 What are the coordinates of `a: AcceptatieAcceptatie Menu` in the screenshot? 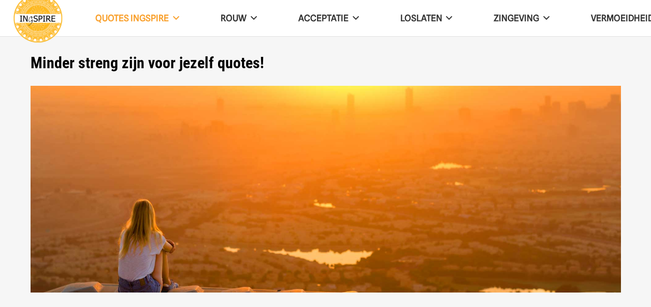 It's located at (328, 18).